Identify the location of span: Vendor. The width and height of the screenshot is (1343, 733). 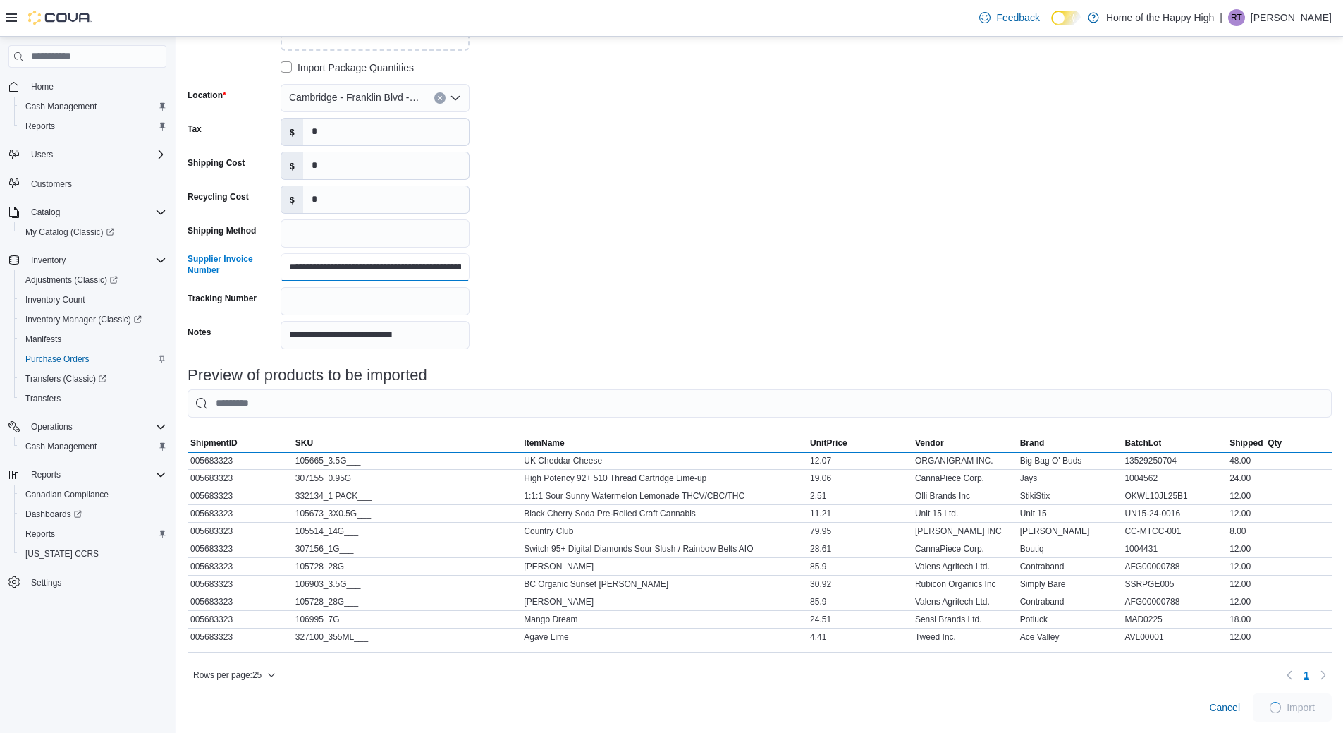
(929, 443).